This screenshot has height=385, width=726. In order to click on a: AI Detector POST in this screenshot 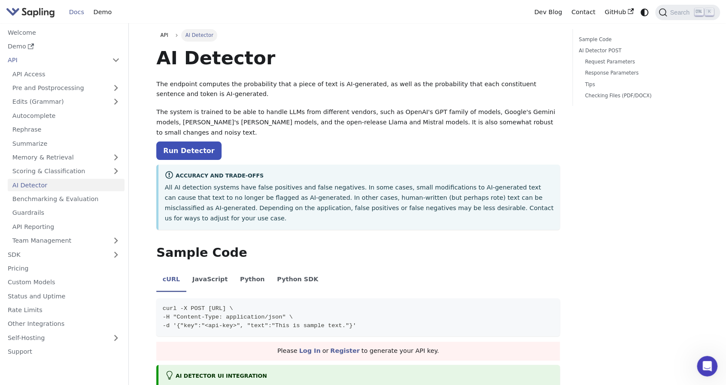, I will do `click(636, 51)`.